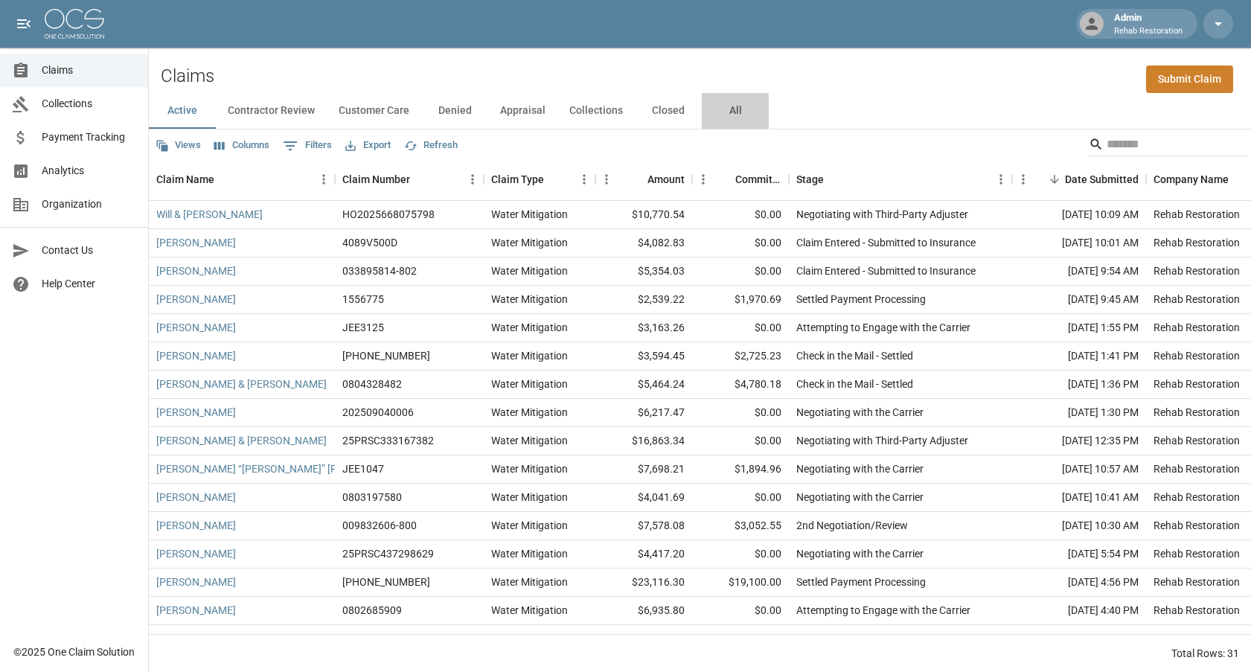  Describe the element at coordinates (644, 215) in the screenshot. I see `div: $10,770.54` at that location.